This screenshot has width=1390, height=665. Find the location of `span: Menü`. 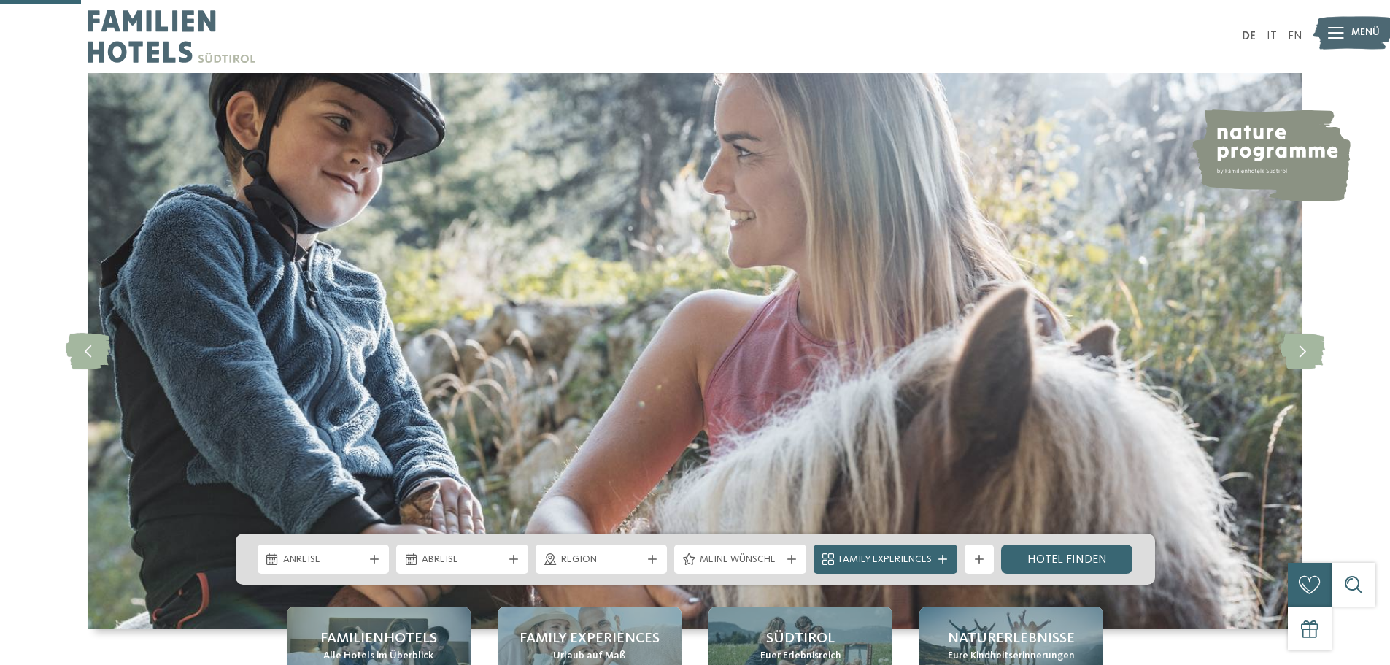

span: Menü is located at coordinates (1365, 33).